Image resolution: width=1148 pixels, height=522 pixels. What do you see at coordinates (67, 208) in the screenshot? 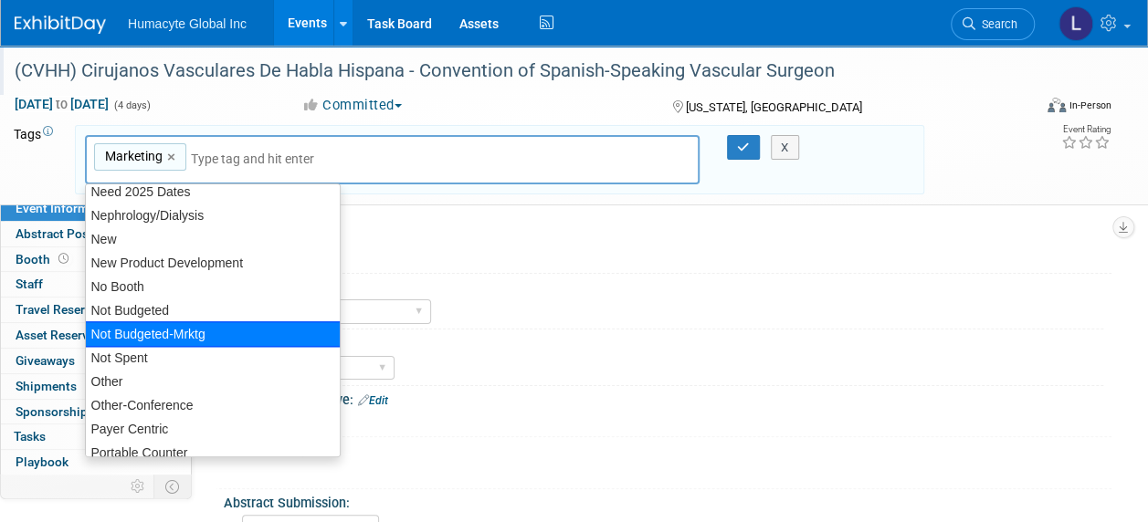
I see `span: Event Information` at bounding box center [67, 208].